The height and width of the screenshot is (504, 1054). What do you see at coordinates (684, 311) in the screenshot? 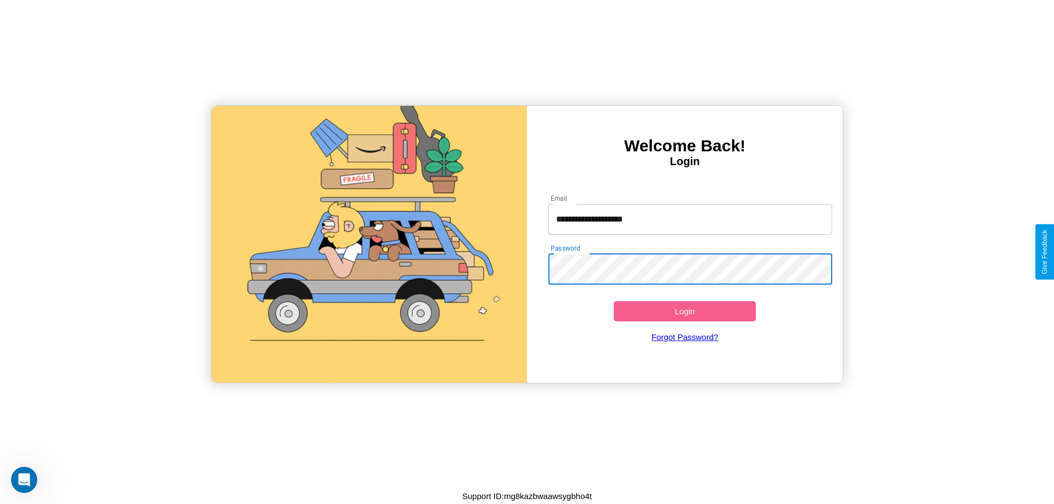
I see `button: Login` at bounding box center [684, 311].